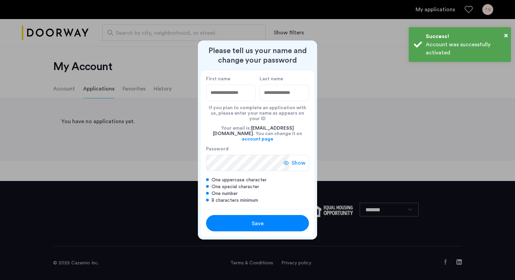 The width and height of the screenshot is (515, 280). I want to click on span: Show, so click(298, 163).